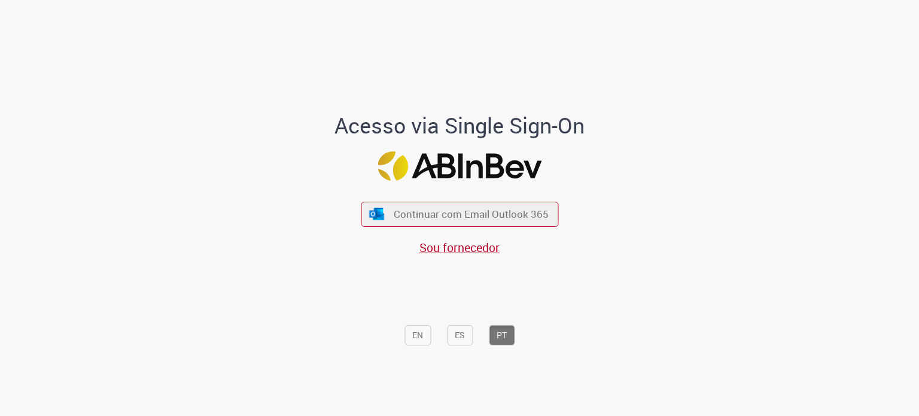  I want to click on span: Continuar com Email Outlook 365, so click(471, 214).